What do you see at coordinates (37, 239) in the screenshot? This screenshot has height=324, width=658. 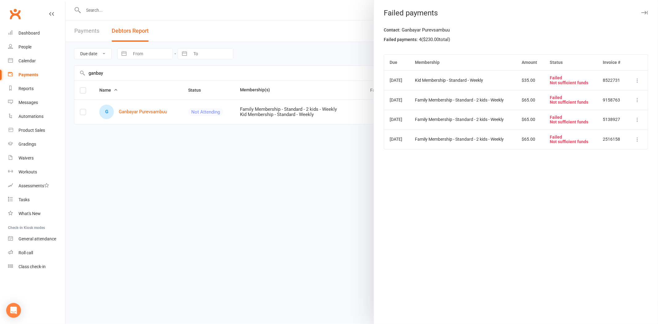 I see `div: General attendance` at bounding box center [37, 239].